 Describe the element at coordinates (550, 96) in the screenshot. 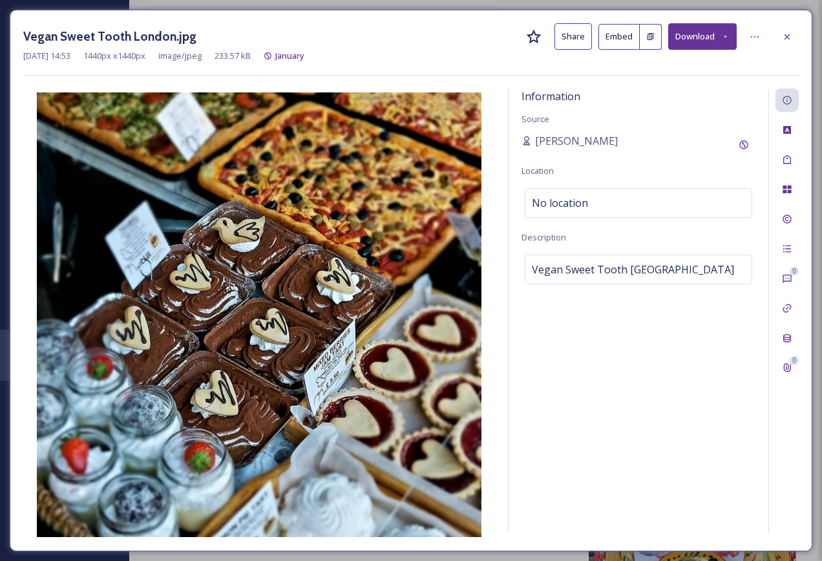

I see `span: Information` at that location.